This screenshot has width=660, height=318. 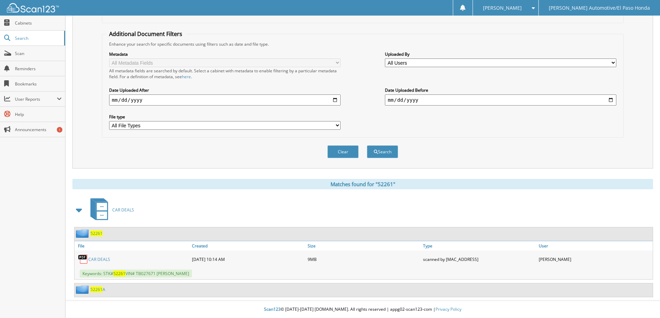 What do you see at coordinates (186, 77) in the screenshot?
I see `a: here` at bounding box center [186, 77].